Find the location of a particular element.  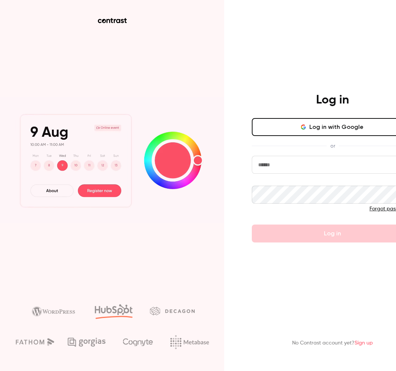

p: No Contrast account yet? is located at coordinates (333, 343).